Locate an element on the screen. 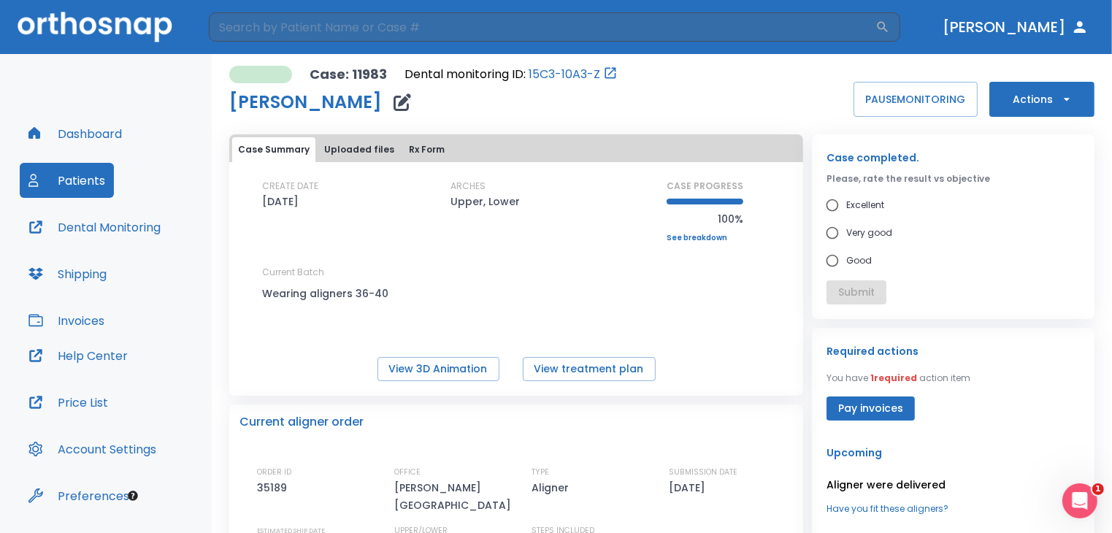 The width and height of the screenshot is (1112, 533). a: Dashboard is located at coordinates (75, 134).